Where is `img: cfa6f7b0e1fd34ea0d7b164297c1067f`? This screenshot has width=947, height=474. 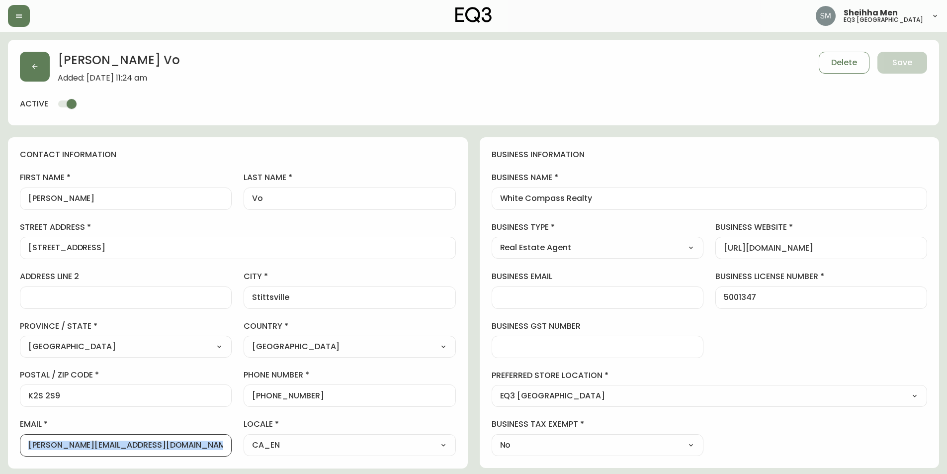
img: cfa6f7b0e1fd34ea0d7b164297c1067f is located at coordinates (826, 16).